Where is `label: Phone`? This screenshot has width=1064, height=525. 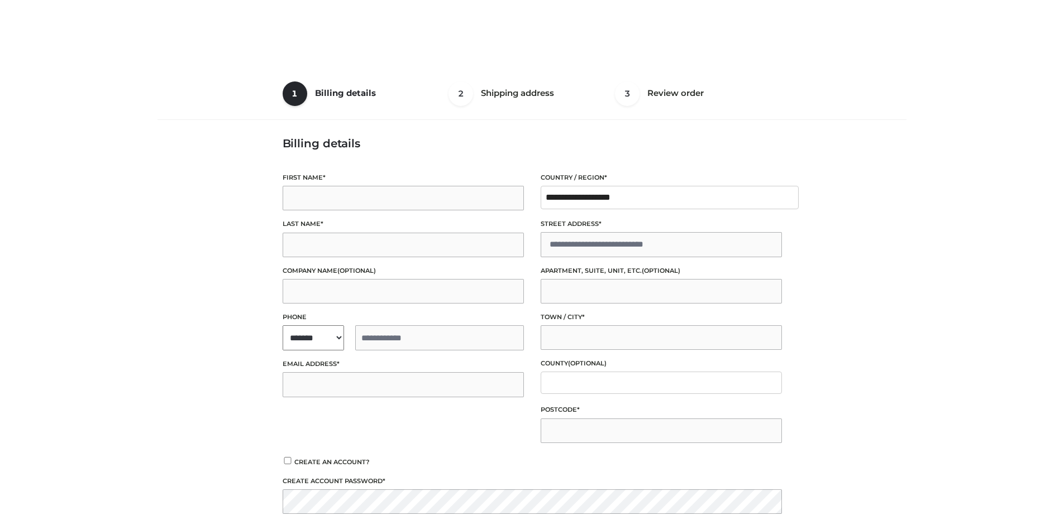
label: Phone is located at coordinates (403, 317).